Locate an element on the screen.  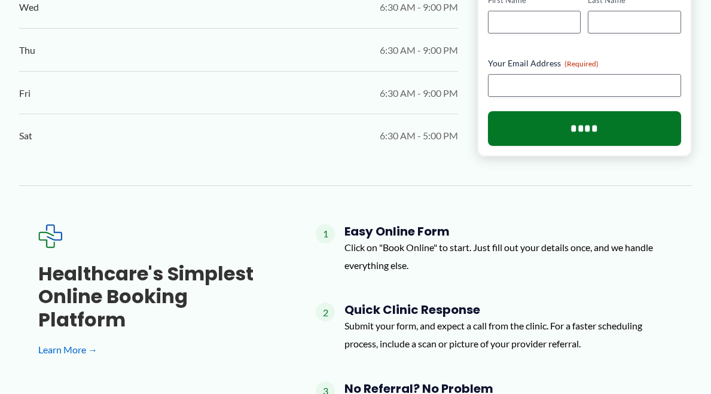
span: Sat is located at coordinates (26, 136).